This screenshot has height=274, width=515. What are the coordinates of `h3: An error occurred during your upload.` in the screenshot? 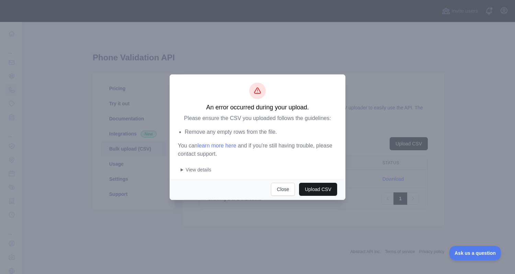 It's located at (257, 107).